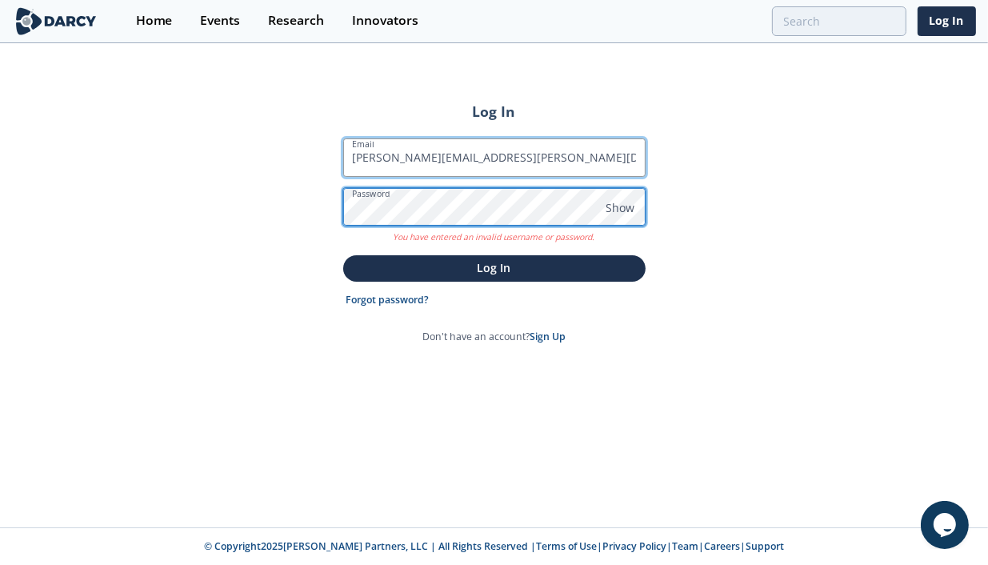  What do you see at coordinates (722, 546) in the screenshot?
I see `a: Careers` at bounding box center [722, 546].